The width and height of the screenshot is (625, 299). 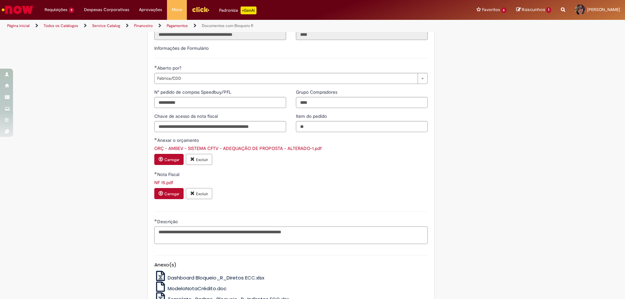 What do you see at coordinates (186, 116) in the screenshot?
I see `span: Chave de acesso da nota fiscal` at bounding box center [186, 116].